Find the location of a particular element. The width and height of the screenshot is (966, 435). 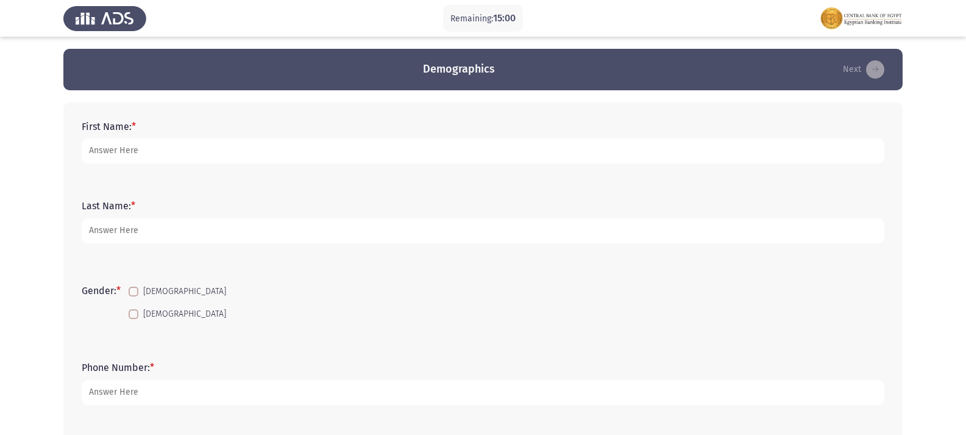

img: Assessment logo of FOCUS Assessment 3 Modules EN is located at coordinates (861, 18).